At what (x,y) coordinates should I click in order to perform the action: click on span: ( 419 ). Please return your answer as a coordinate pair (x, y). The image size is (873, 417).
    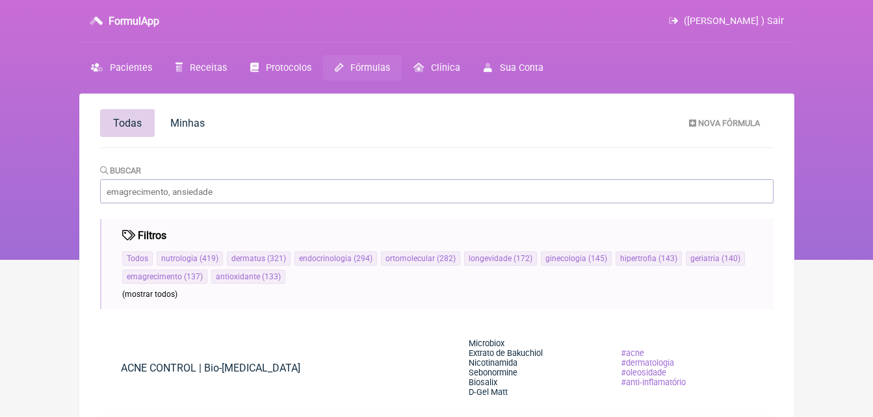
    Looking at the image, I should click on (208, 259).